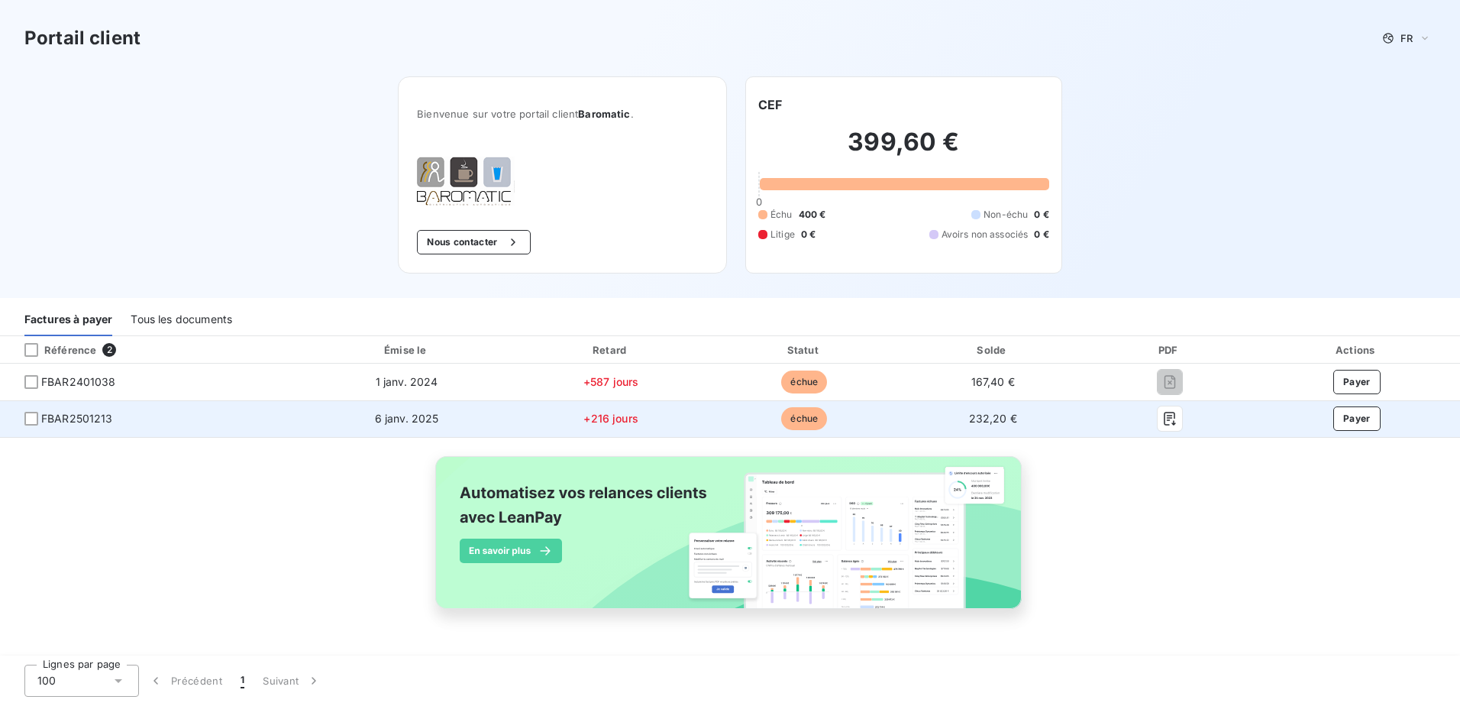  Describe the element at coordinates (79, 382) in the screenshot. I see `span: FBAR2401038` at that location.